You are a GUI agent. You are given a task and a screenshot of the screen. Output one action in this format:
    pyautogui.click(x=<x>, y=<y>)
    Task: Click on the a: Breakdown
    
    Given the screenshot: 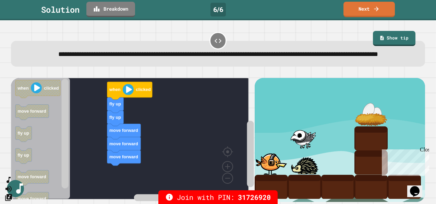 What is the action you would take?
    pyautogui.click(x=111, y=9)
    